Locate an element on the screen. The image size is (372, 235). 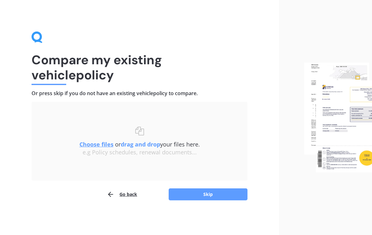
button: Skip is located at coordinates (208, 194).